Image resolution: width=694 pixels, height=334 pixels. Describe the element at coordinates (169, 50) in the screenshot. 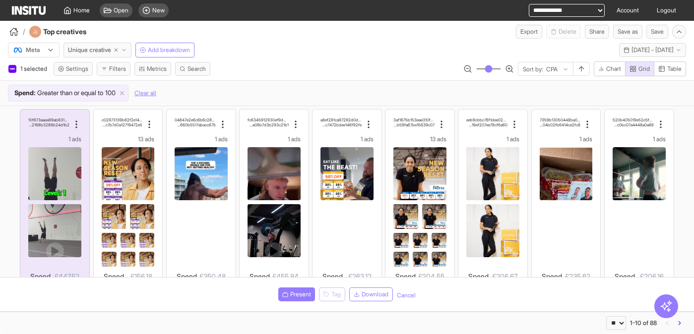

I see `span: Add breakdown` at that location.